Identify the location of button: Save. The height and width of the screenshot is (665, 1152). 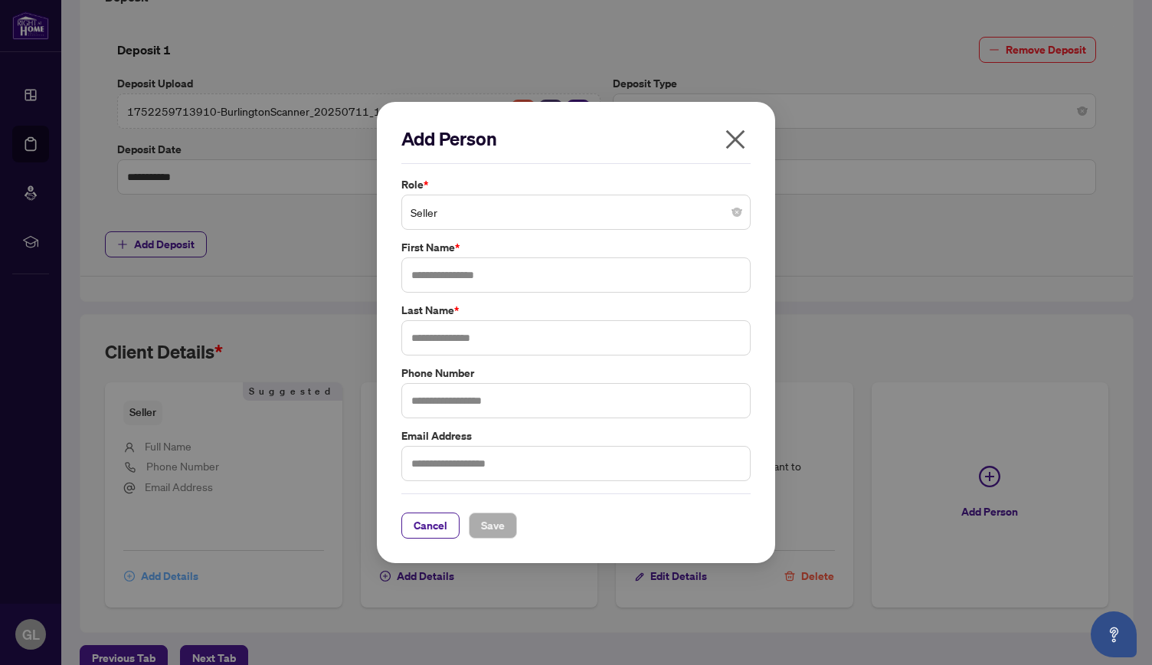
(492, 525).